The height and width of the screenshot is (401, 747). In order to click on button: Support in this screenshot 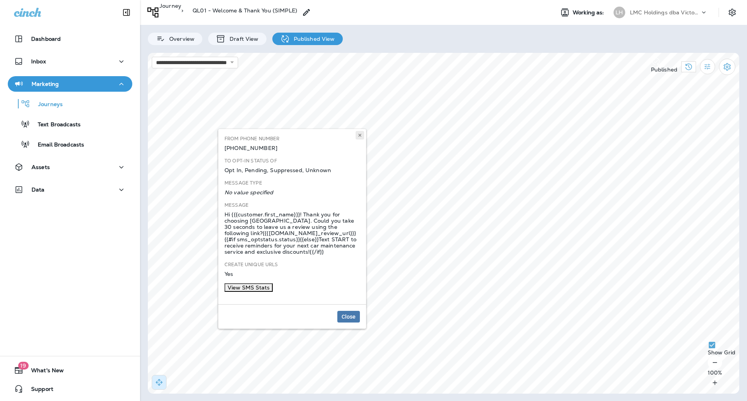, I will do `click(70, 389)`.